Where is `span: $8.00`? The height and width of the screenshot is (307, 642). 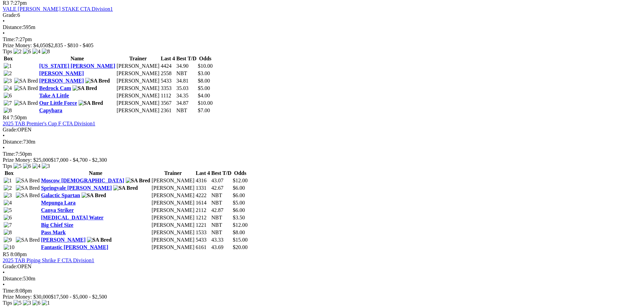 span: $8.00 is located at coordinates (204, 81).